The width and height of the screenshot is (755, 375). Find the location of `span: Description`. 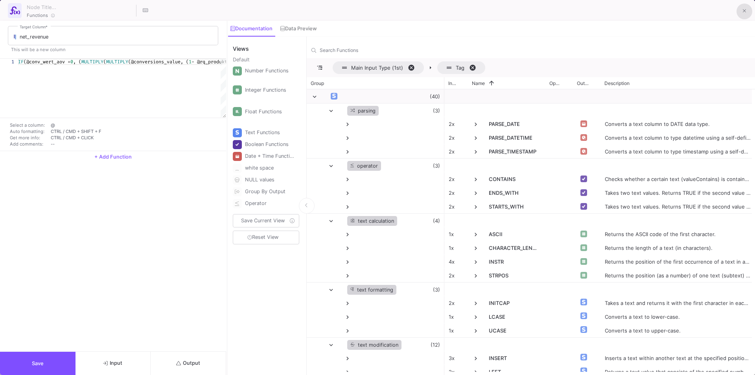

span: Description is located at coordinates (617, 83).